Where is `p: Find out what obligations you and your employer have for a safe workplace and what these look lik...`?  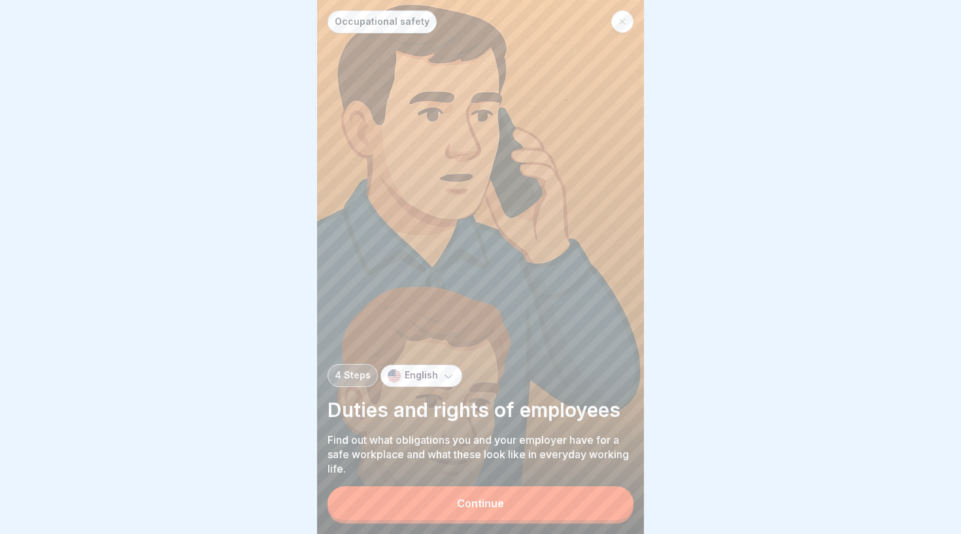 p: Find out what obligations you and your employer have for a safe workplace and what these look lik... is located at coordinates (481, 454).